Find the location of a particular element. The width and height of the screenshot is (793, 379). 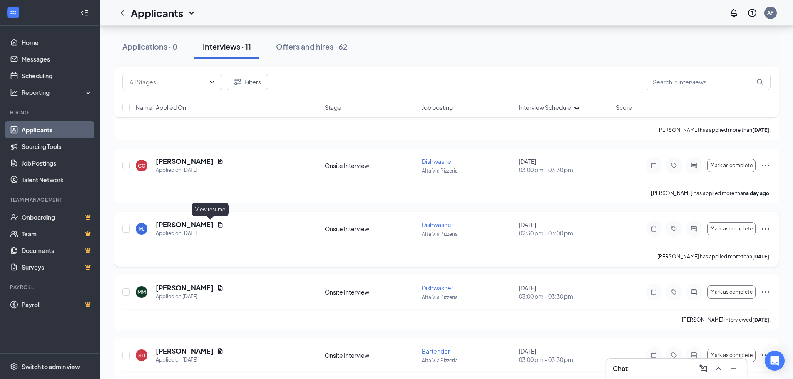

div: Open Intercom Messenger is located at coordinates (775, 361).